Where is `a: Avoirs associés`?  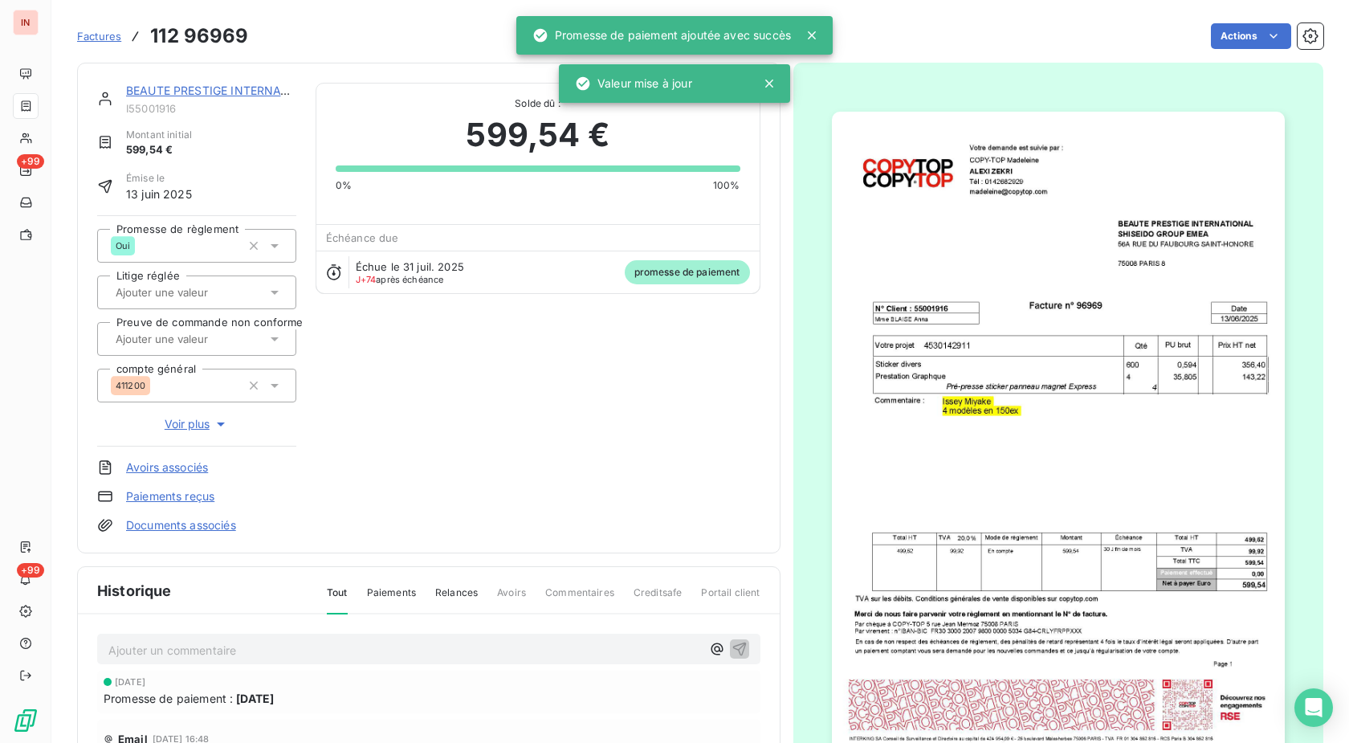 a: Avoirs associés is located at coordinates (167, 467).